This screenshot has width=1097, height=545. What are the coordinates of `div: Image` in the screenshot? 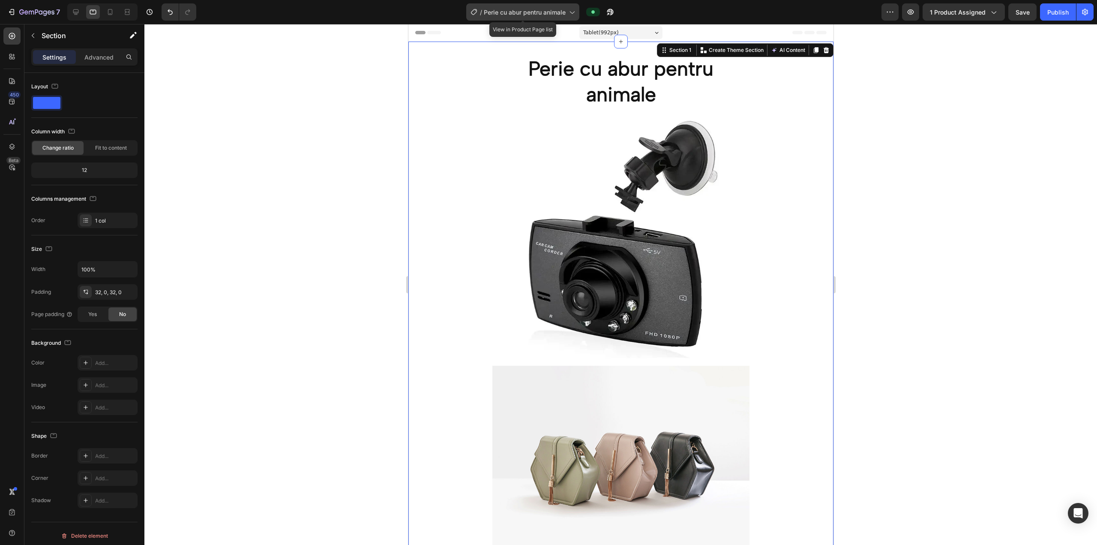 It's located at (39, 385).